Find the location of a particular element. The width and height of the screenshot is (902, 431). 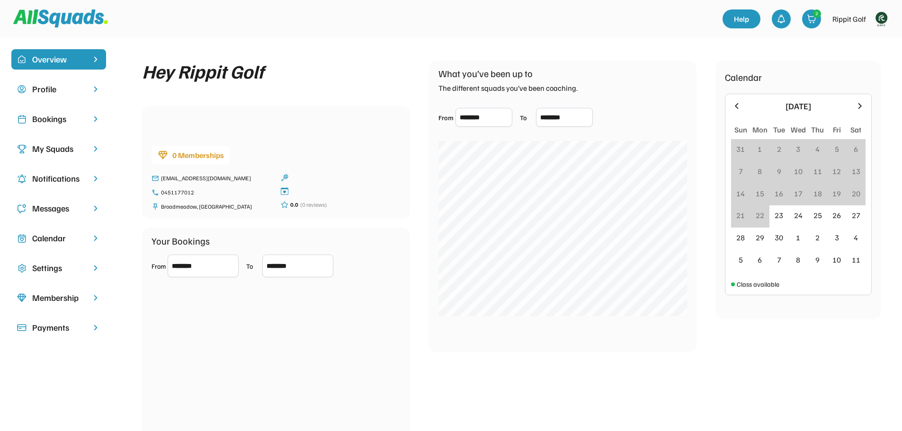

div: 22 is located at coordinates (760, 215).